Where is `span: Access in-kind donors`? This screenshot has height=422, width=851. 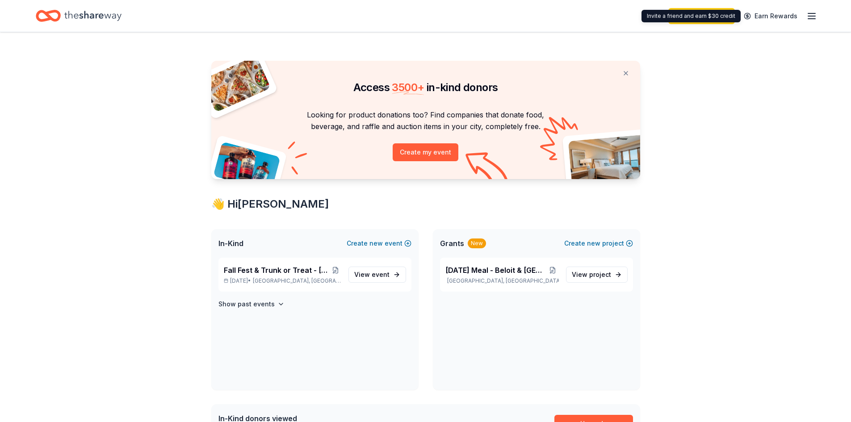
span: Access in-kind donors is located at coordinates (426, 87).